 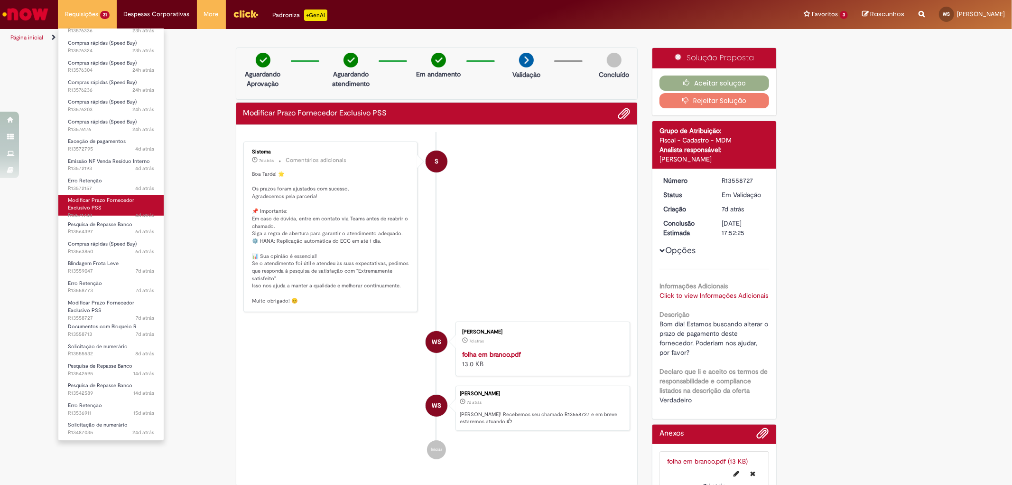 I want to click on time: 26/09/2025 18:16:43, so click(x=145, y=168).